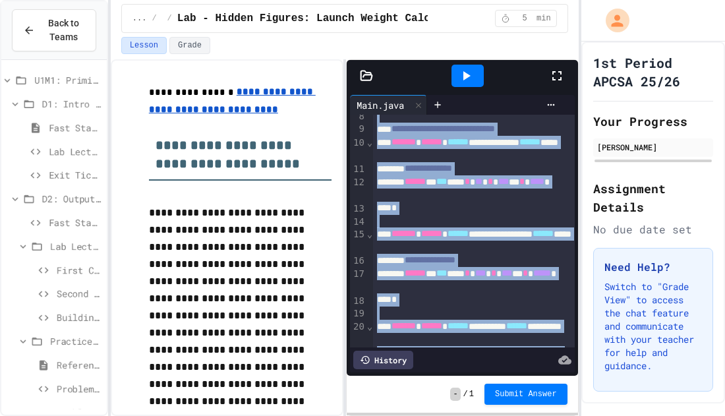 This screenshot has height=416, width=725. Describe the element at coordinates (79, 365) in the screenshot. I see `span: Reference links` at that location.